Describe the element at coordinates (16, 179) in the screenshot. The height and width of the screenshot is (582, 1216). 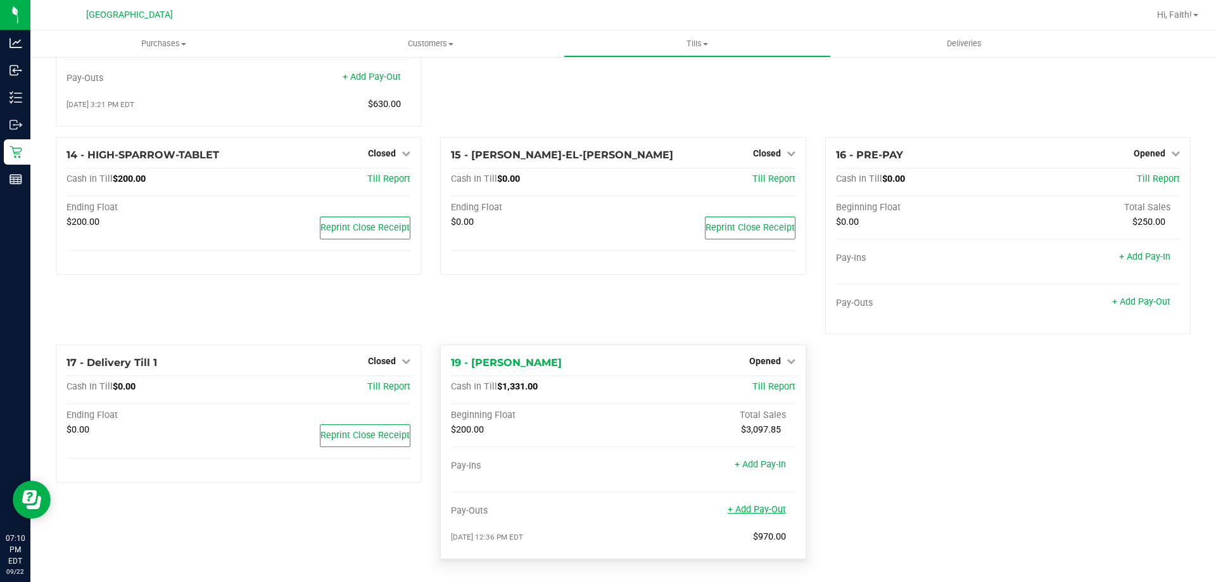
I see `inline-svg: Reports` at that location.